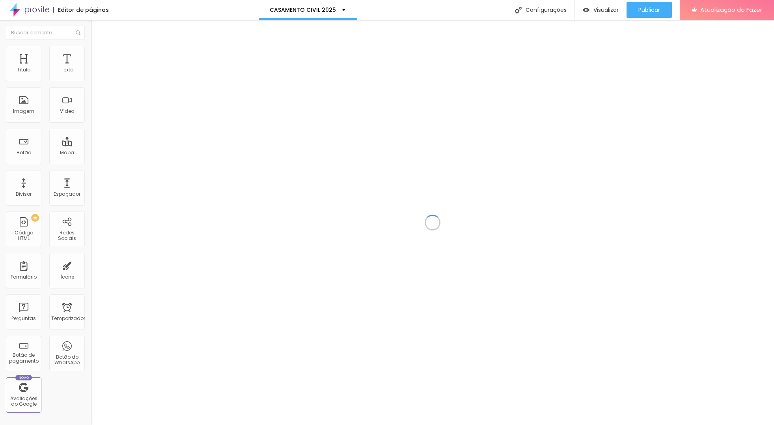 Image resolution: width=774 pixels, height=425 pixels. Describe the element at coordinates (24, 318) in the screenshot. I see `font: Perguntas` at that location.